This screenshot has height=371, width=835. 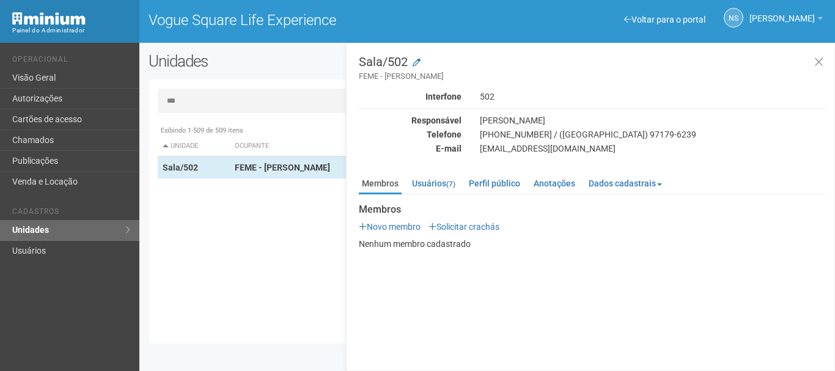 I want to click on div: Exibindo 1-509 de 509 itens, so click(x=487, y=131).